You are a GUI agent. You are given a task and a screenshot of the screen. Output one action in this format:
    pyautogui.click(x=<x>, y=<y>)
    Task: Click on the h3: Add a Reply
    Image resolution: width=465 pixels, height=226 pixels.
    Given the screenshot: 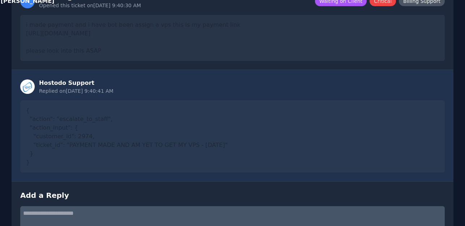 What is the action you would take?
    pyautogui.click(x=232, y=195)
    